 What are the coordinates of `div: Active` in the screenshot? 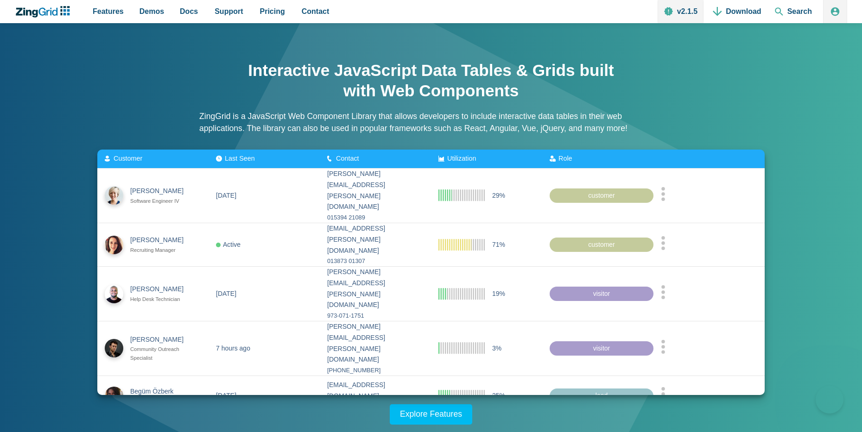 It's located at (228, 245).